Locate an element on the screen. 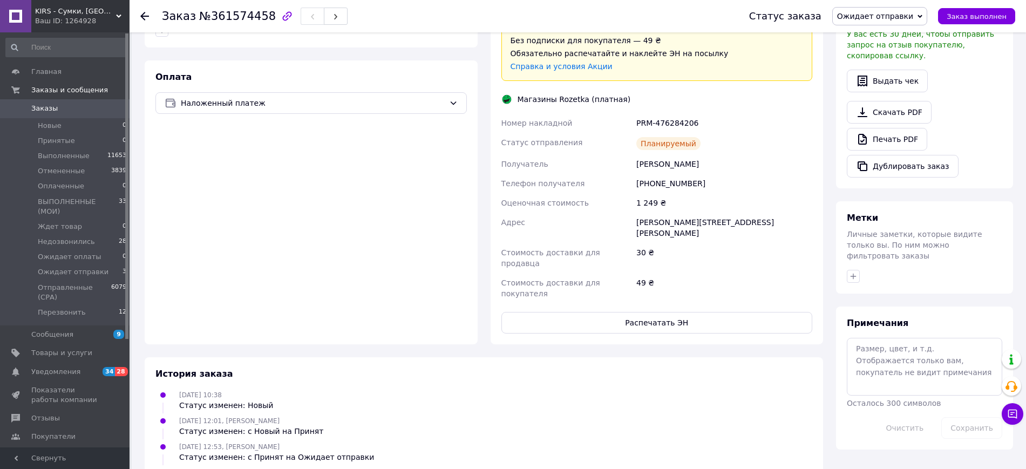 The width and height of the screenshot is (1026, 469). span: Принятые is located at coordinates (56, 141).